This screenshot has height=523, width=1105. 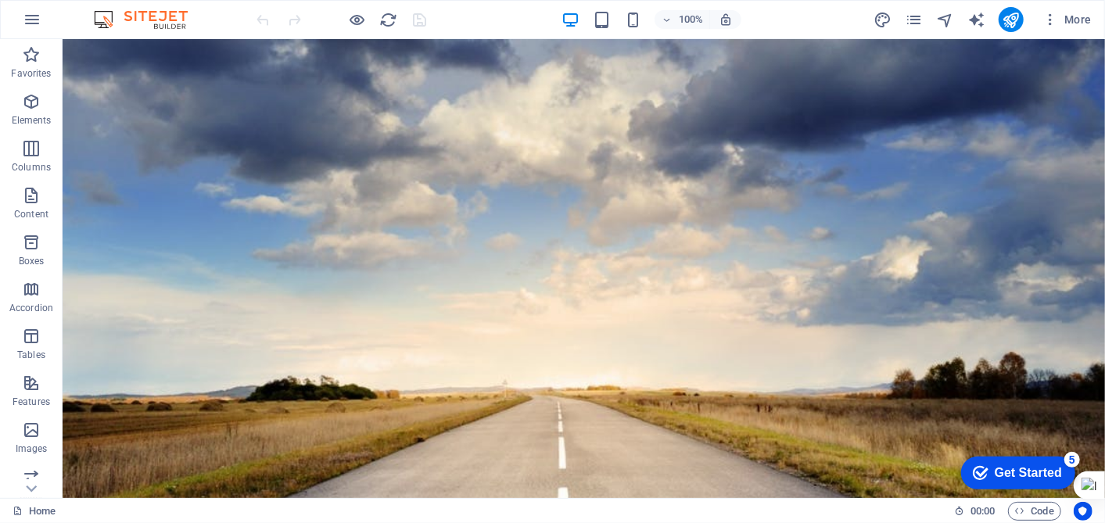 I want to click on button: 100%, so click(x=682, y=20).